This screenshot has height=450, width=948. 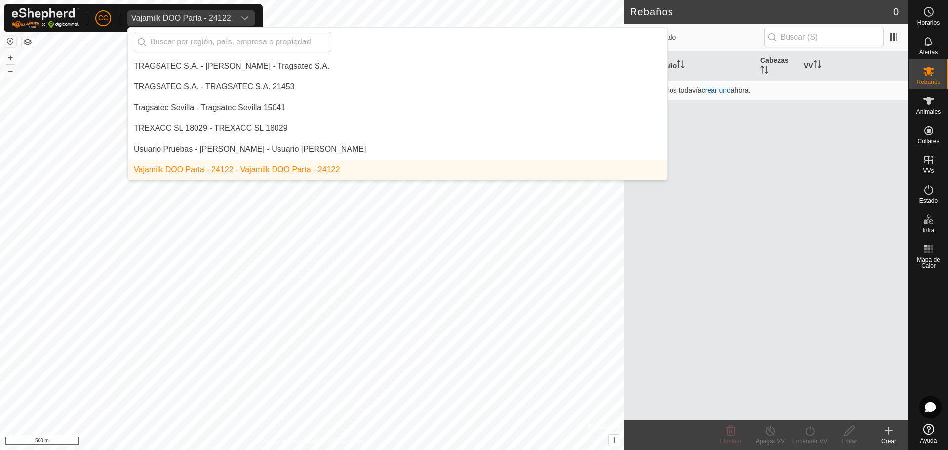 I want to click on td: No hay rebaños todavía ahora., so click(x=766, y=90).